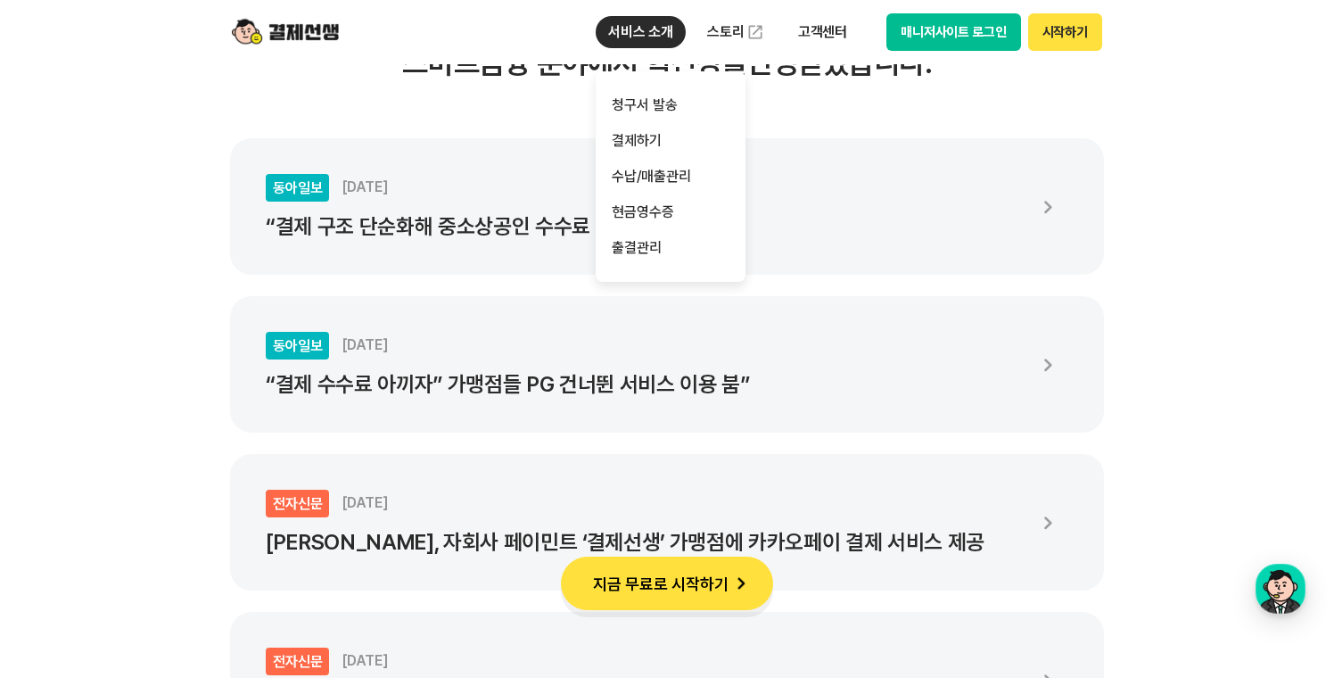 The height and width of the screenshot is (678, 1334). Describe the element at coordinates (1065, 32) in the screenshot. I see `button: 시작하기` at that location.